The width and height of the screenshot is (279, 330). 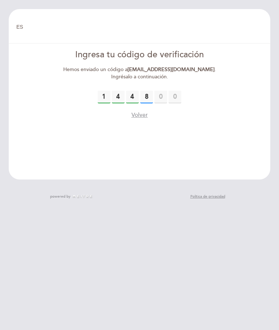 I want to click on span: powered by, so click(x=60, y=197).